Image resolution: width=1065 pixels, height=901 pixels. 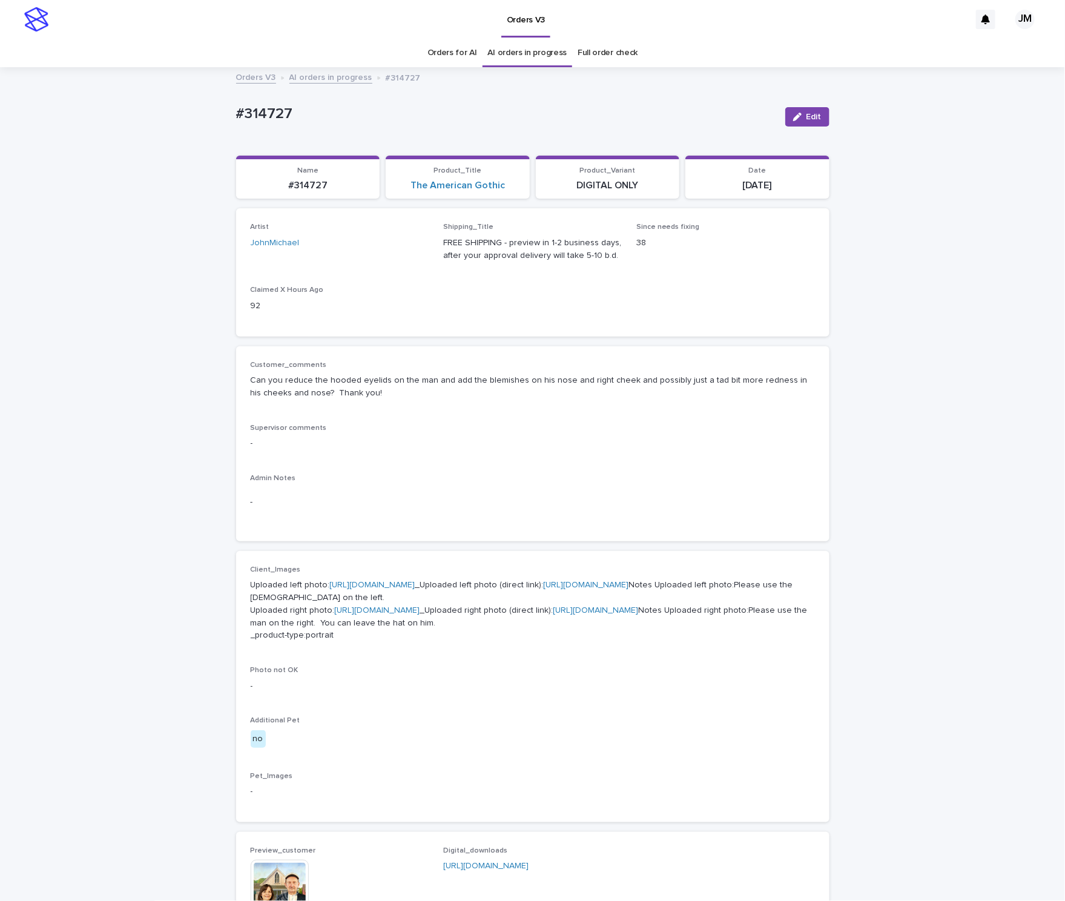 What do you see at coordinates (607, 171) in the screenshot?
I see `span: Product_Variant` at bounding box center [607, 171].